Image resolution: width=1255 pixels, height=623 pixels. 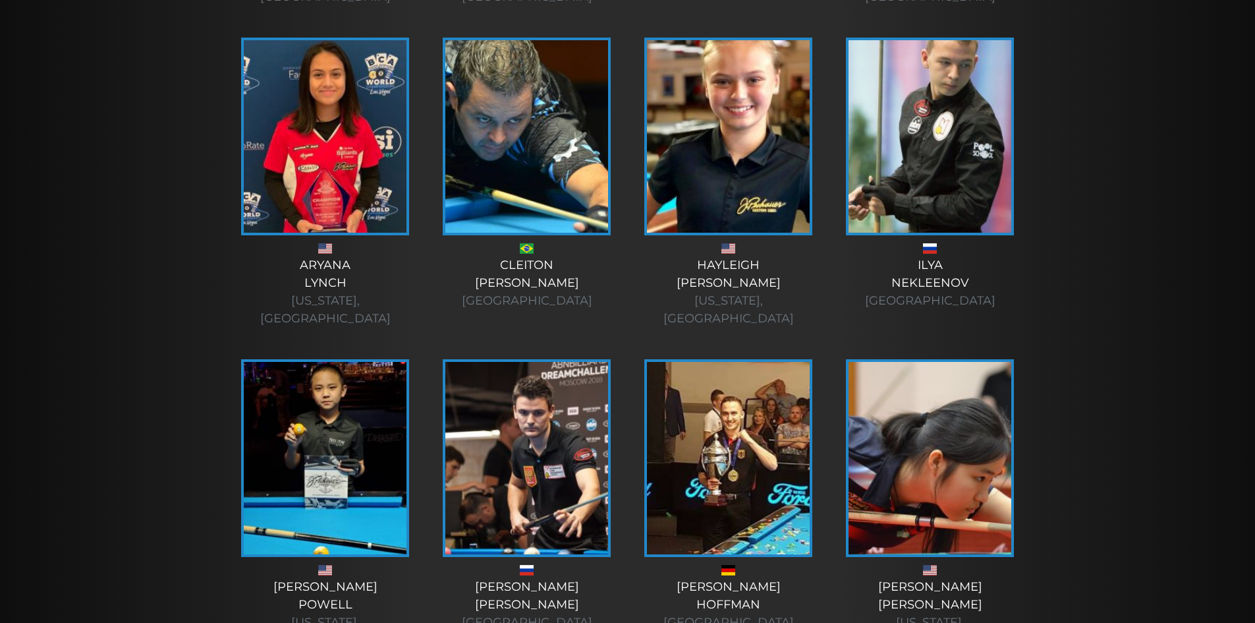 What do you see at coordinates (728, 458) in the screenshot?
I see `img: Patrick-Hofmann-225x320.jpg` at bounding box center [728, 458].